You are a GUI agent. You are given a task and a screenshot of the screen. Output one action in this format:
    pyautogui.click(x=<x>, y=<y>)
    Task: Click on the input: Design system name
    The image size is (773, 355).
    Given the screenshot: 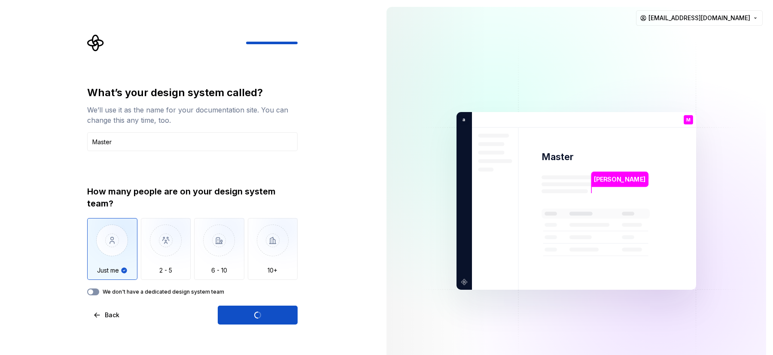 What is the action you would take?
    pyautogui.click(x=192, y=142)
    